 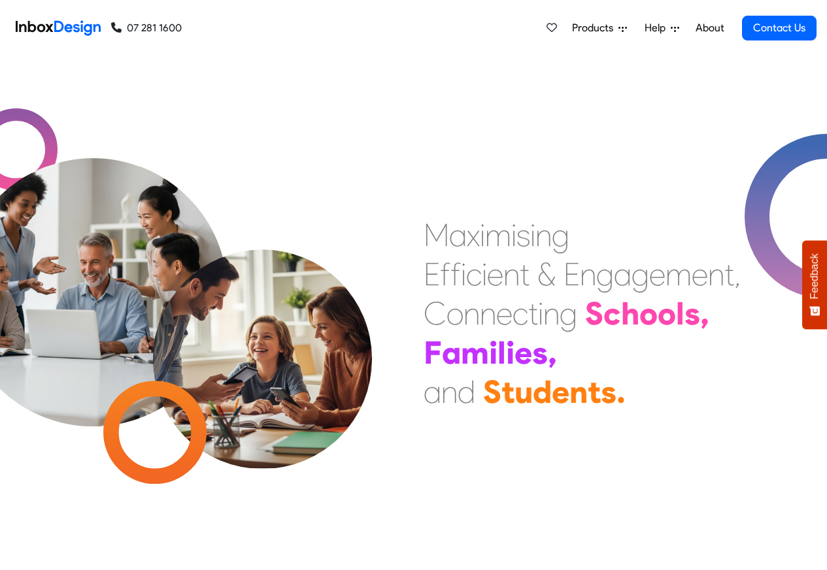 What do you see at coordinates (814, 276) in the screenshot?
I see `span: Feedback` at bounding box center [814, 276].